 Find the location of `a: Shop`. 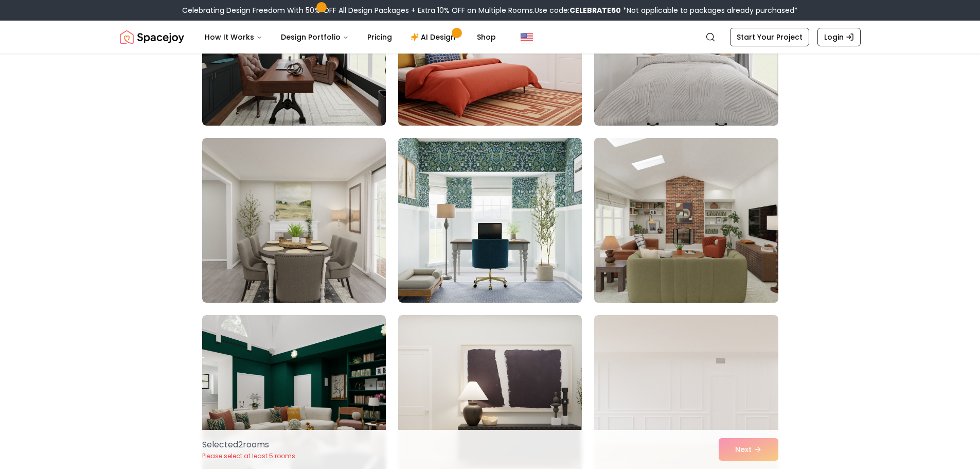

a: Shop is located at coordinates (486, 37).